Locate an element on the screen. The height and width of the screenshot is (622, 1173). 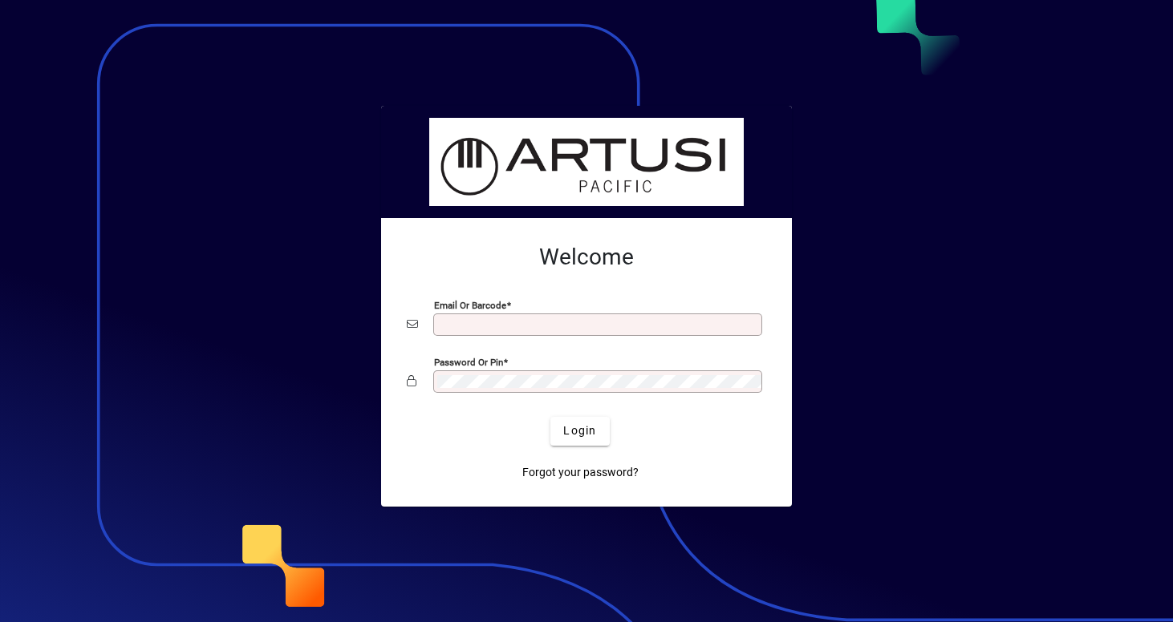
mat-label: Email or Barcode is located at coordinates (470, 305).